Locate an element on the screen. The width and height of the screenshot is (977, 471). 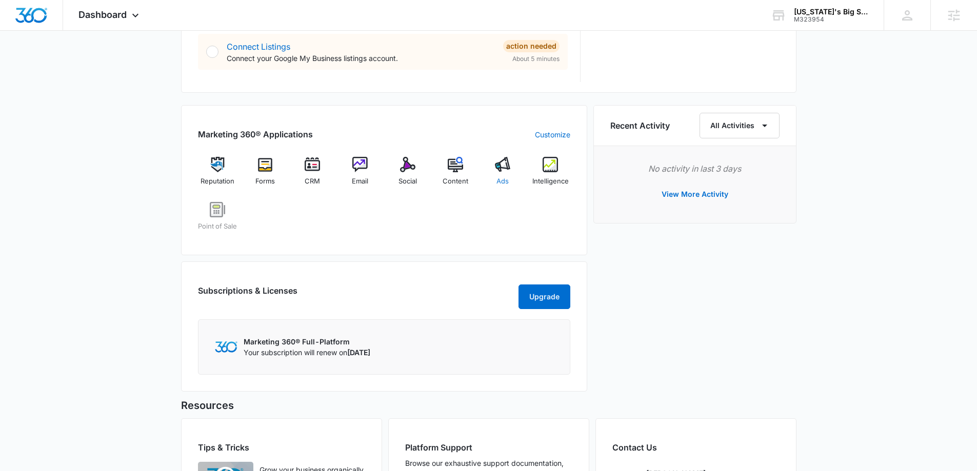
span: Intelligence is located at coordinates (550, 182).